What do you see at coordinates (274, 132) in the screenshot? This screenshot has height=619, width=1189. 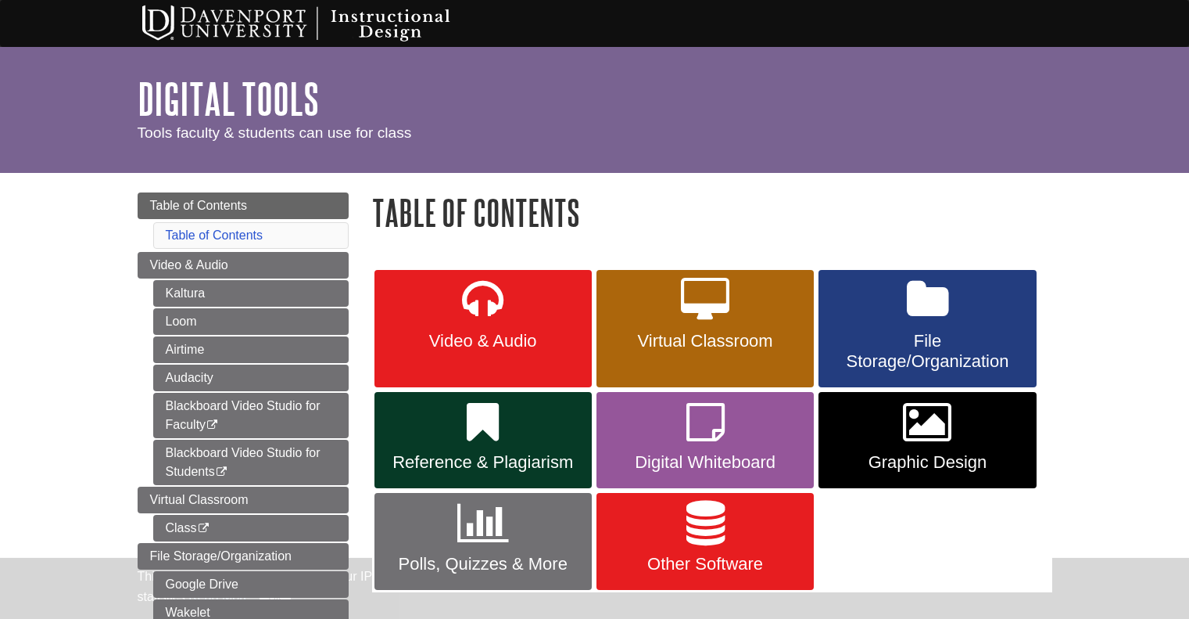 I see `span: Tools faculty & students can use for class` at bounding box center [274, 132].